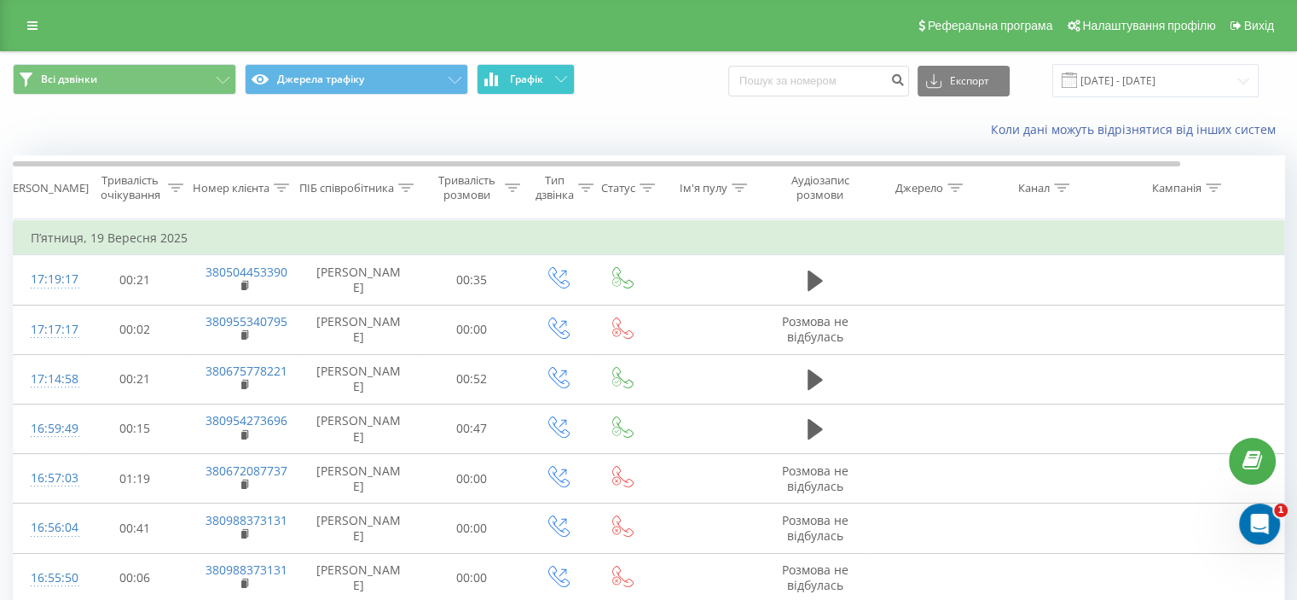 Image resolution: width=1297 pixels, height=600 pixels. Describe the element at coordinates (554, 188) in the screenshot. I see `div: Тип дзвінка` at that location.